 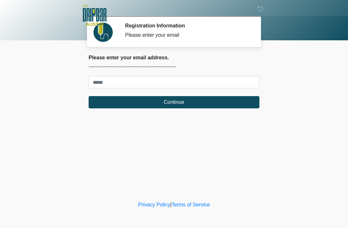 What do you see at coordinates (191, 205) in the screenshot?
I see `a: Terms of Service` at bounding box center [191, 205].